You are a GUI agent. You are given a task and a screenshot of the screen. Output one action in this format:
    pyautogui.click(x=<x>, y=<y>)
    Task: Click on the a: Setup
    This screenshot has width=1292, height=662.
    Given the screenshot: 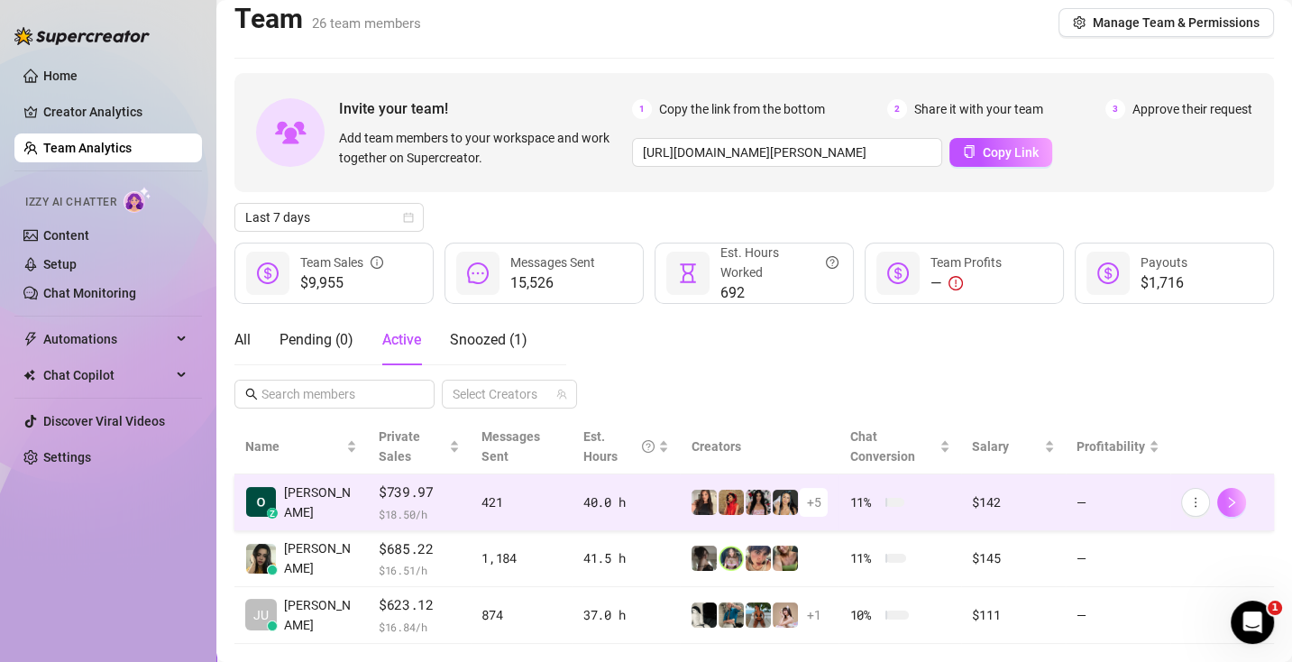 What is the action you would take?
    pyautogui.click(x=59, y=264)
    